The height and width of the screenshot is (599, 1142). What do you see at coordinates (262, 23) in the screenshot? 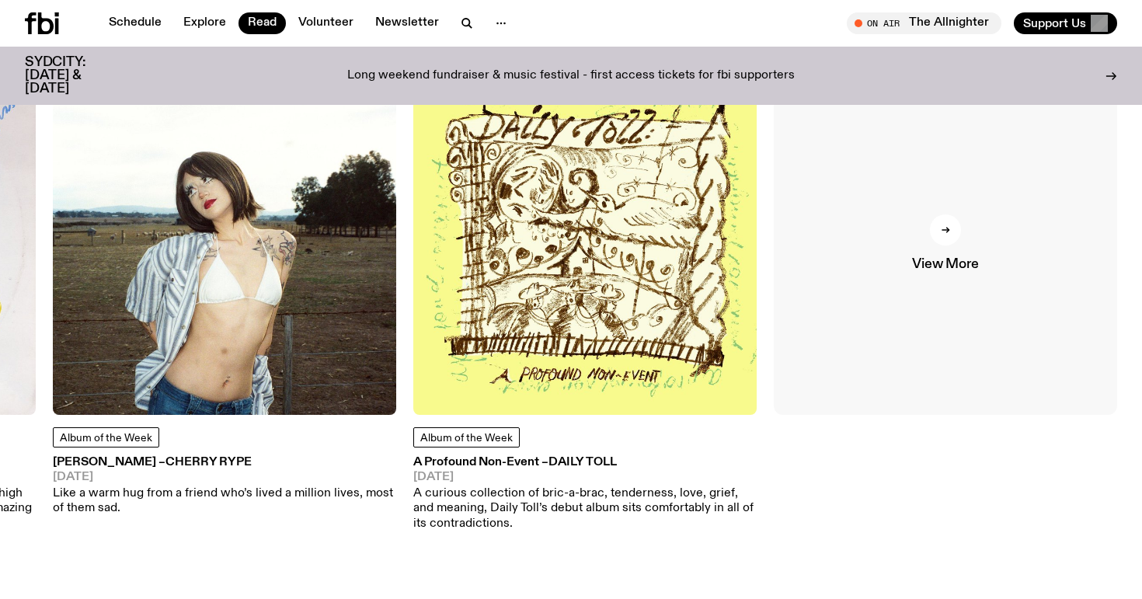
I see `a: Read` at bounding box center [262, 23].